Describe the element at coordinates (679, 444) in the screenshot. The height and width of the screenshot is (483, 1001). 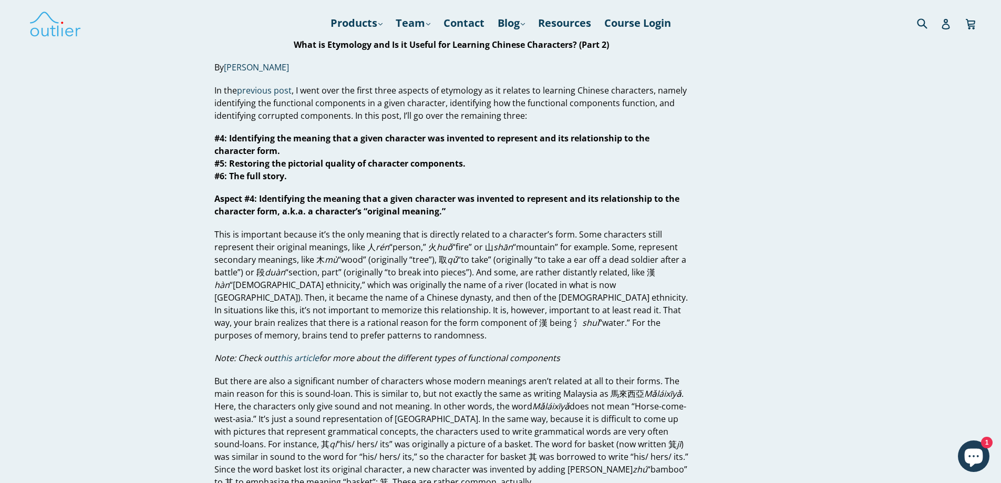
I see `em: jī` at that location.